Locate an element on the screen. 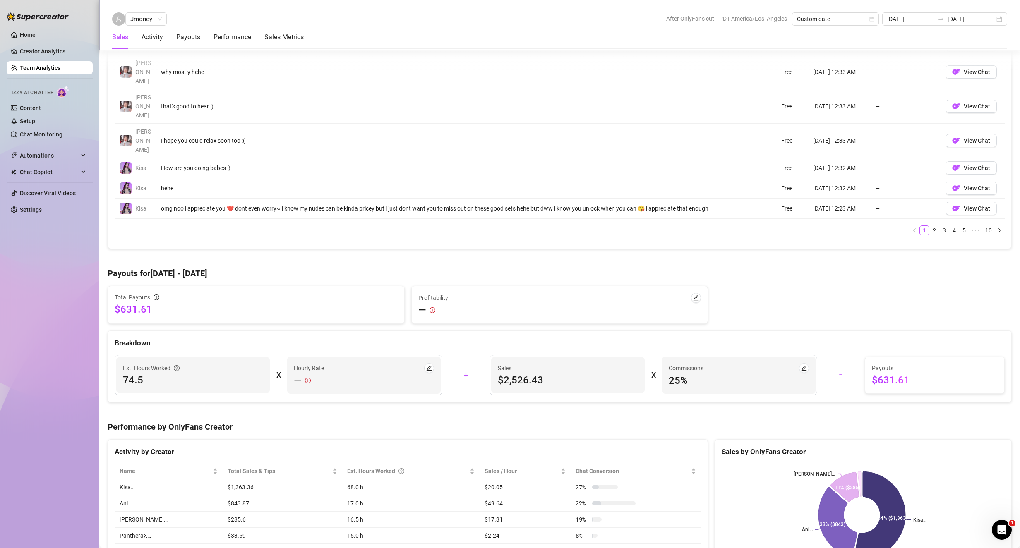 This screenshot has width=1020, height=548. a: Content is located at coordinates (30, 108).